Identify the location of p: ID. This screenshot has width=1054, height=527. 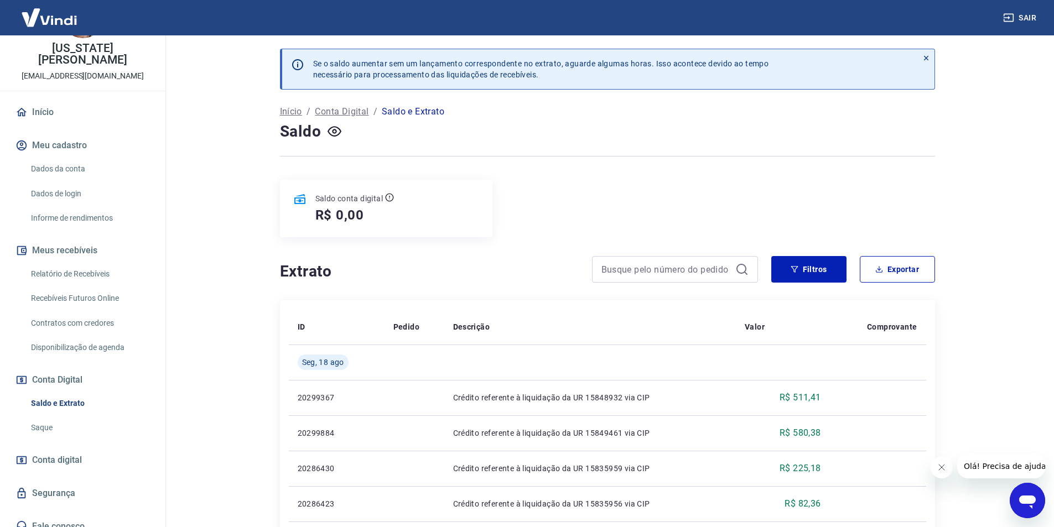
(302, 327).